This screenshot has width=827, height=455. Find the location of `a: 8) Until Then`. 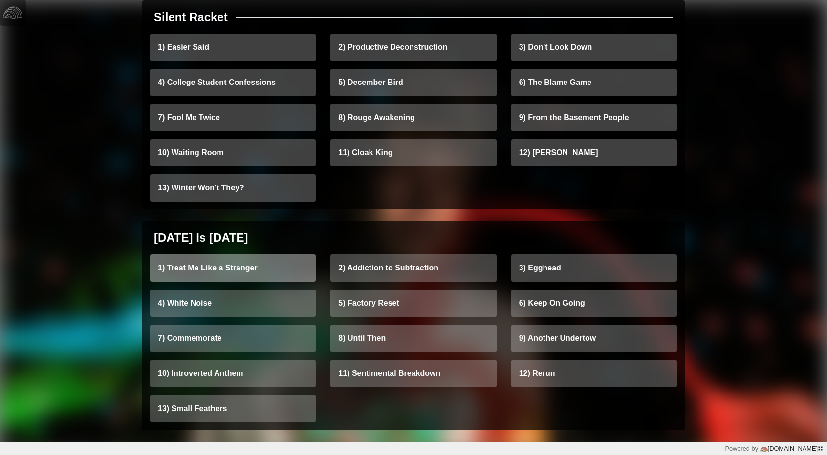

a: 8) Until Then is located at coordinates (413, 339).